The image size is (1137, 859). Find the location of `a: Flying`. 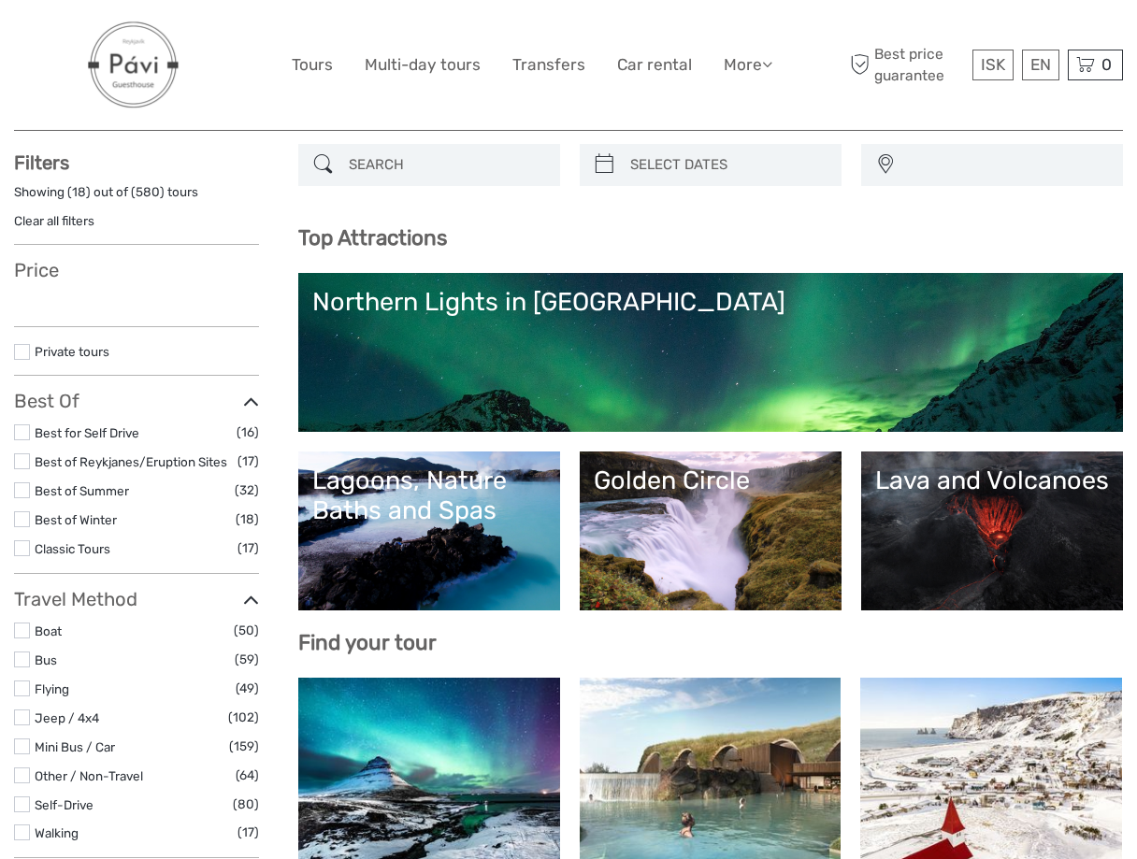

a: Flying is located at coordinates (51, 689).